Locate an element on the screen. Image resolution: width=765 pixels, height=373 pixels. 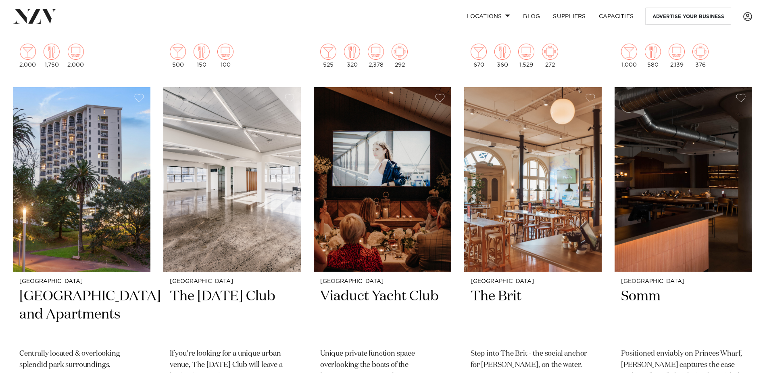
div: 2,378 is located at coordinates (376, 56).